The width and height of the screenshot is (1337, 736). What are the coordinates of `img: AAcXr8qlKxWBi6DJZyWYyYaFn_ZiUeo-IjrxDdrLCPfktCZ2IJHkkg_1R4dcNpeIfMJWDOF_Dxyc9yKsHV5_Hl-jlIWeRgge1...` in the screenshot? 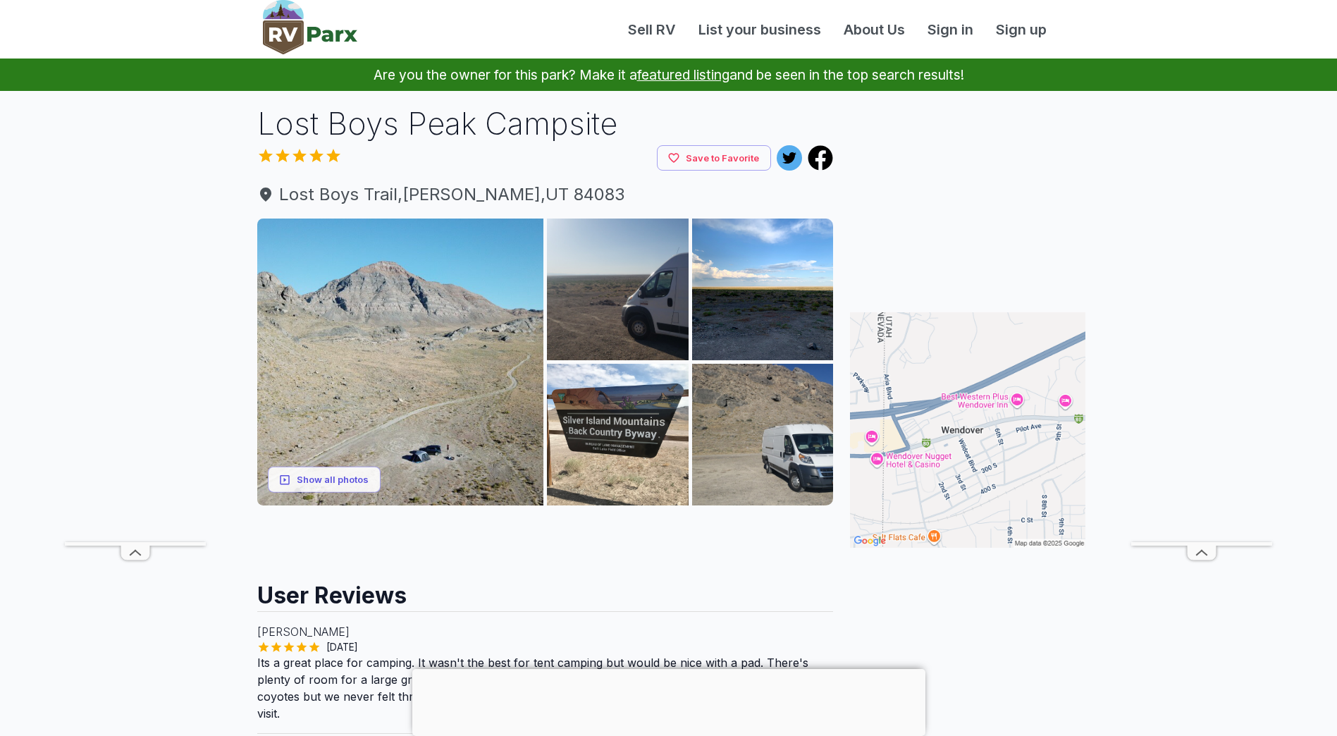 It's located at (617, 434).